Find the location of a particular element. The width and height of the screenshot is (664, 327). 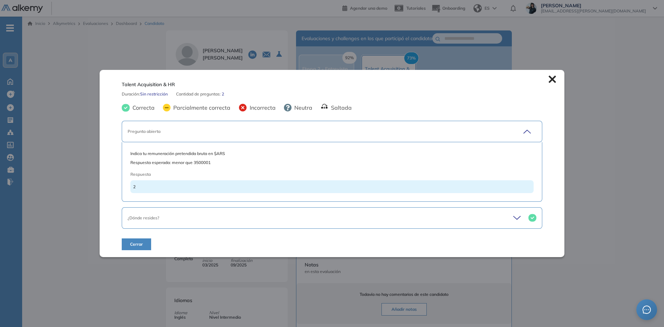

span: Respuesta is located at coordinates (312, 174).